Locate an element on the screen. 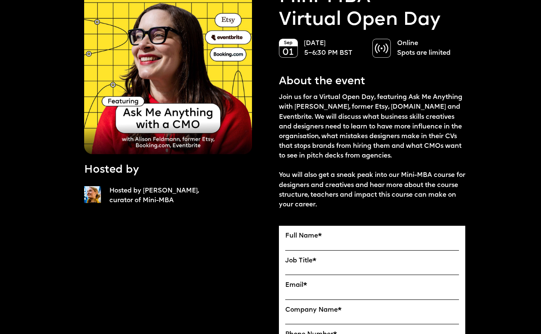  label: Full Name is located at coordinates (372, 236).